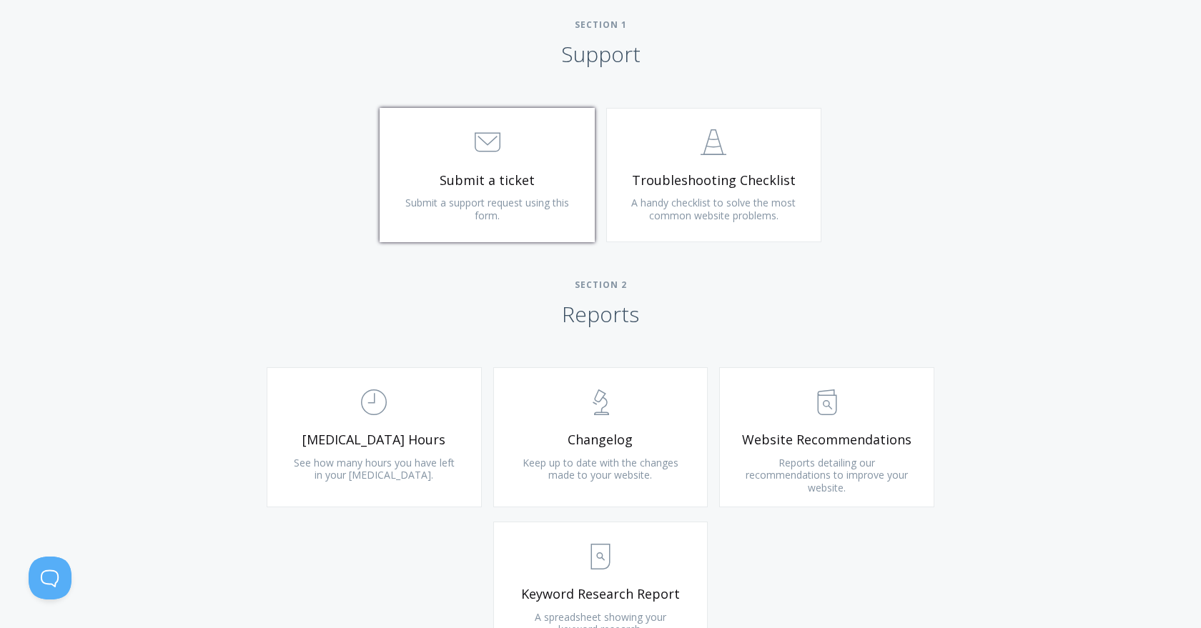 The image size is (1201, 628). I want to click on a: Troubleshooting Checklist A handy checklist to solve the most common website problems., so click(713, 175).